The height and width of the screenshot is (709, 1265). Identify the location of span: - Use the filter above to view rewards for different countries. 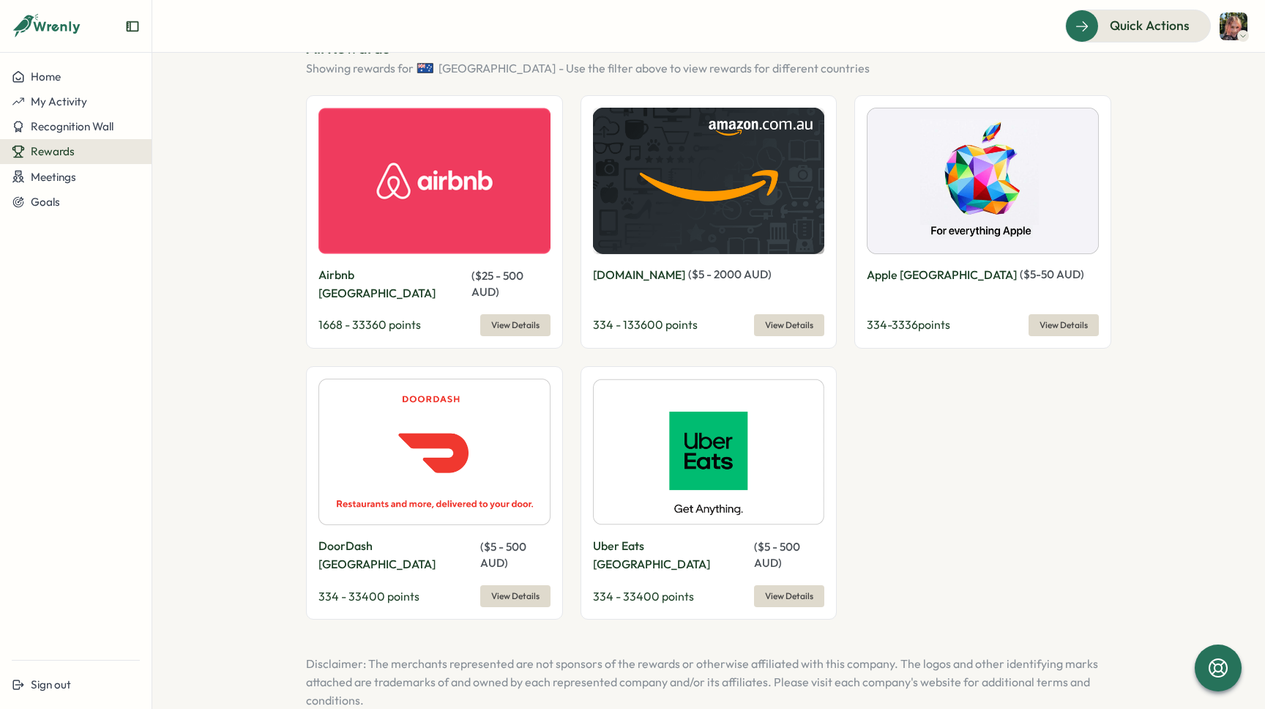
(714, 68).